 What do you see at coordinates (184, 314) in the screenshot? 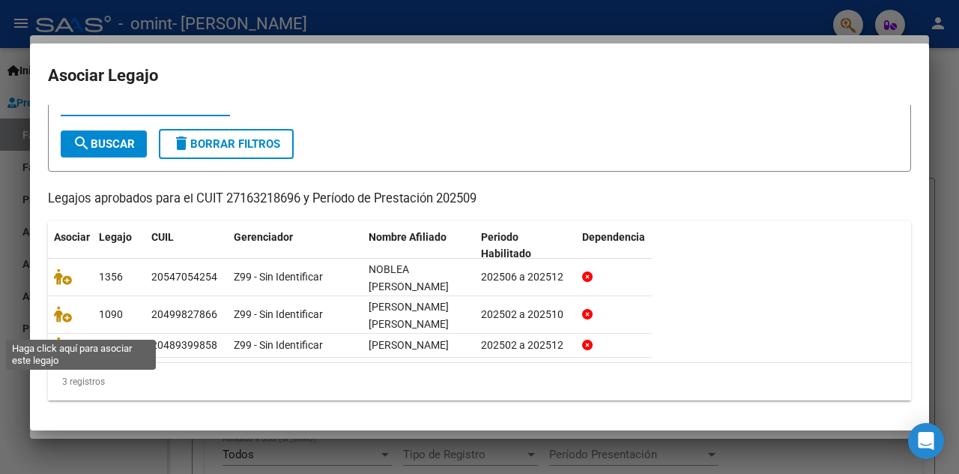
I see `div: 20499827866` at bounding box center [184, 314].